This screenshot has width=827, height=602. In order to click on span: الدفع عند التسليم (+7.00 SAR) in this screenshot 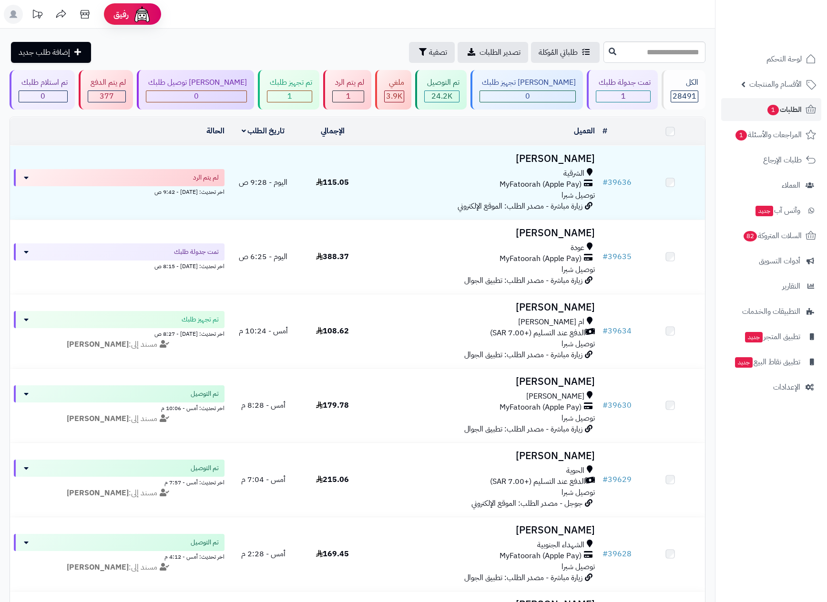, I will do `click(537, 333)`.